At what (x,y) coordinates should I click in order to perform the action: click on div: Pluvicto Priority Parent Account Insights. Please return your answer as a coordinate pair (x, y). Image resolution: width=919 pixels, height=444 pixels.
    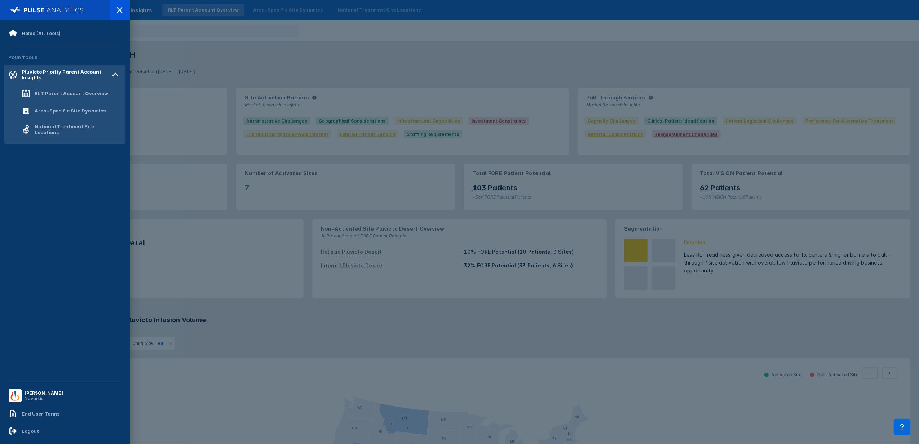
    Looking at the image, I should click on (66, 75).